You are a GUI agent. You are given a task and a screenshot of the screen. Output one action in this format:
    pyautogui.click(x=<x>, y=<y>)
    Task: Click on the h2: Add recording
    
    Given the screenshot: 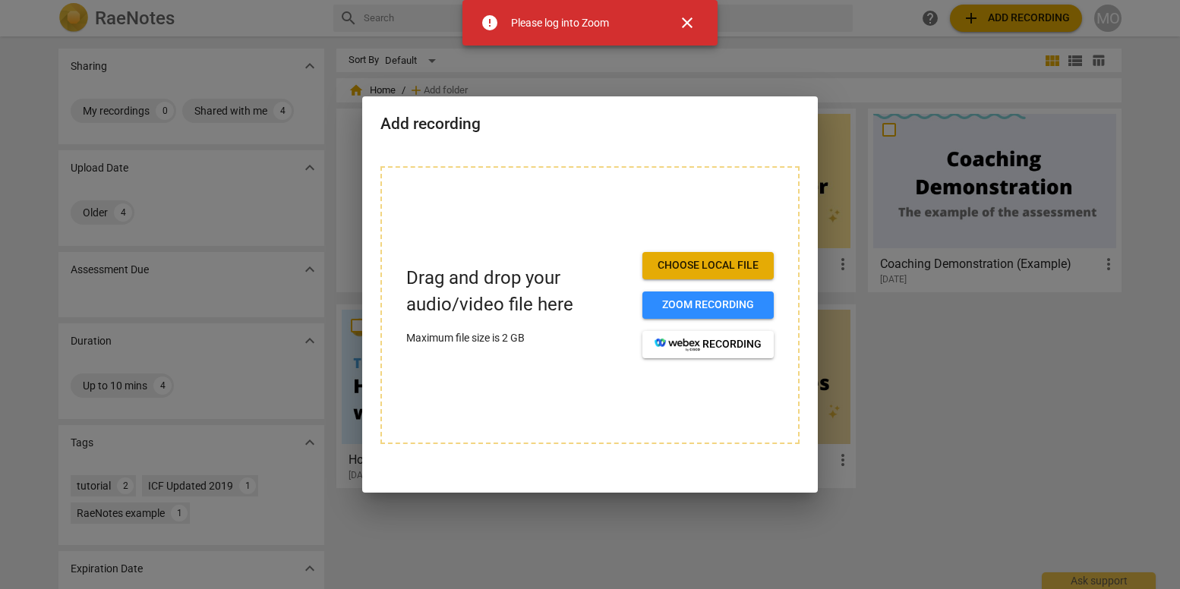 What is the action you would take?
    pyautogui.click(x=590, y=124)
    